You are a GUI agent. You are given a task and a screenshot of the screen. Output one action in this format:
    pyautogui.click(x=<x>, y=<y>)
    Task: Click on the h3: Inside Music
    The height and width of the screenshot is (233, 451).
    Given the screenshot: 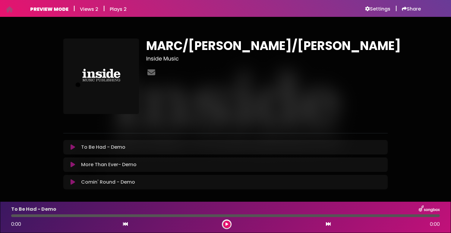 What is the action you would take?
    pyautogui.click(x=267, y=59)
    